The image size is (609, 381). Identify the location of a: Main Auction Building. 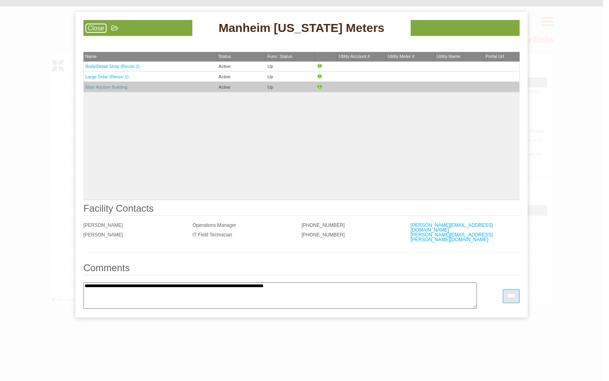
(106, 87).